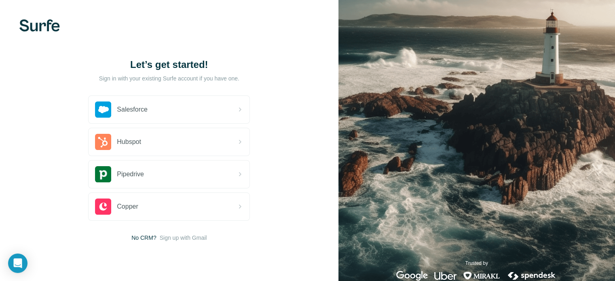  Describe the element at coordinates (130, 174) in the screenshot. I see `span: Pipedrive` at that location.